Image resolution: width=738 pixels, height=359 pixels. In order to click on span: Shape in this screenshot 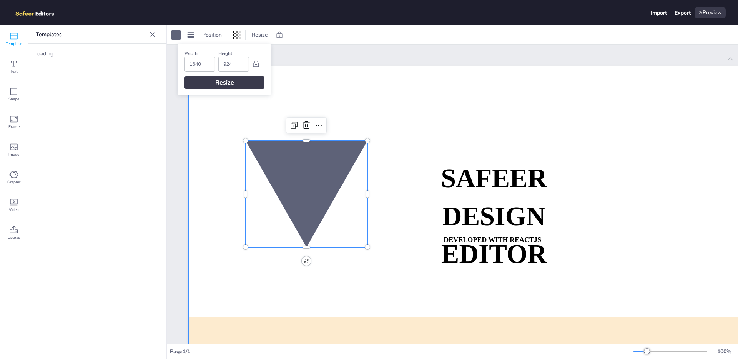, I will do `click(14, 99)`.